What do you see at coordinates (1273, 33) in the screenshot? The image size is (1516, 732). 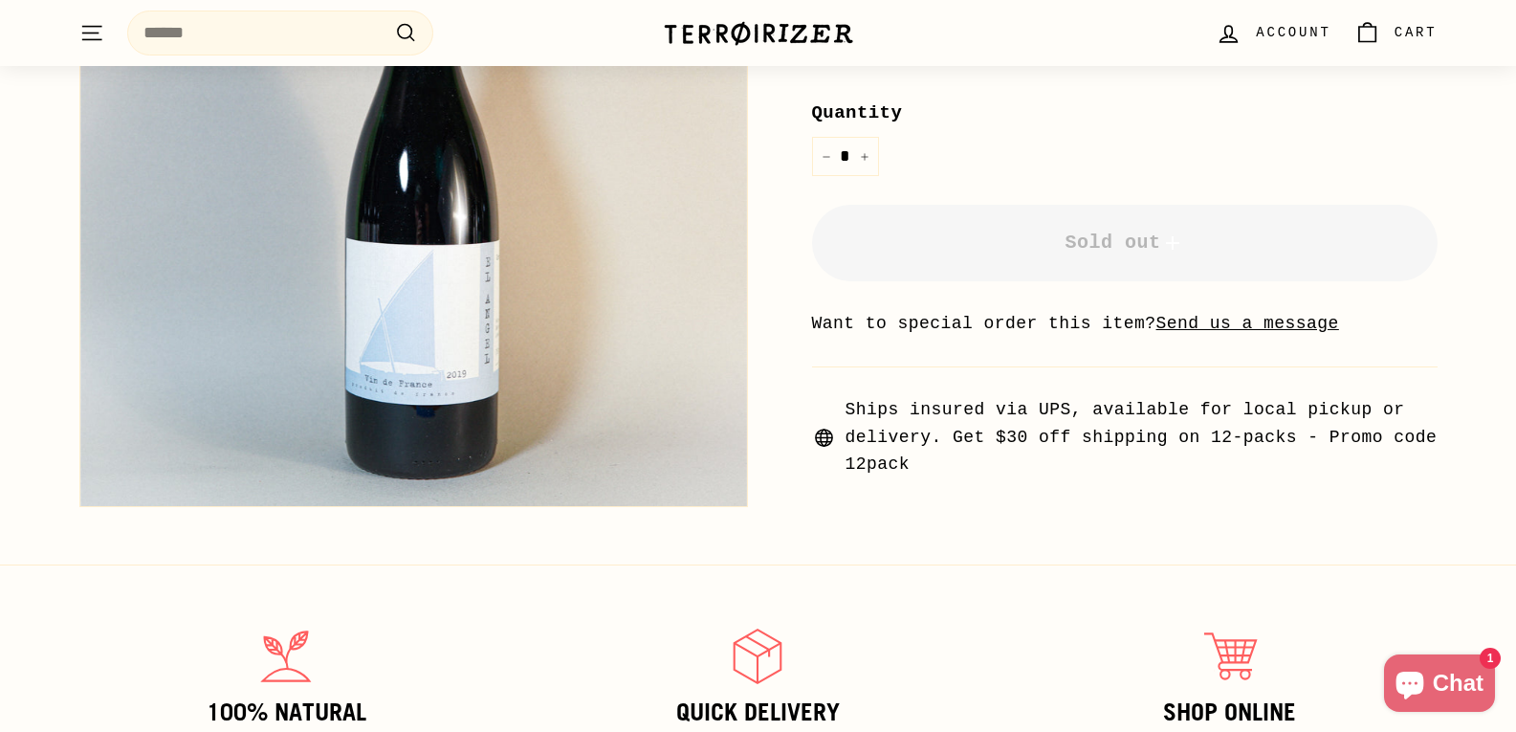 I see `a: Account` at bounding box center [1273, 33].